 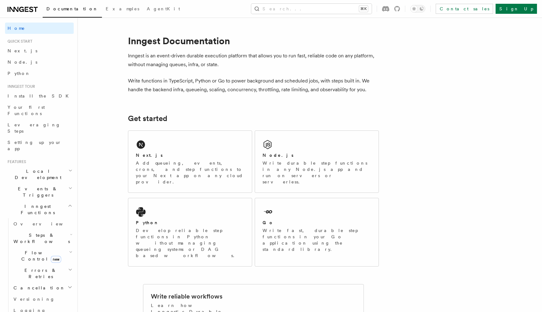 I want to click on h2: Node.js, so click(x=278, y=155).